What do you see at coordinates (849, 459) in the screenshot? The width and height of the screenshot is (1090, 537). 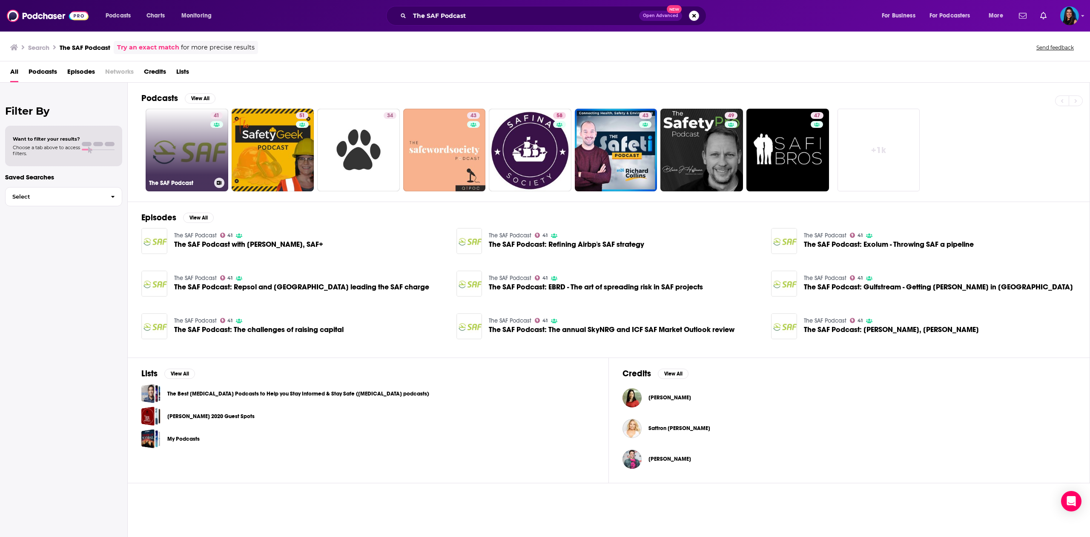 I see `button: Bryan SafiBryan Safi` at bounding box center [849, 459].